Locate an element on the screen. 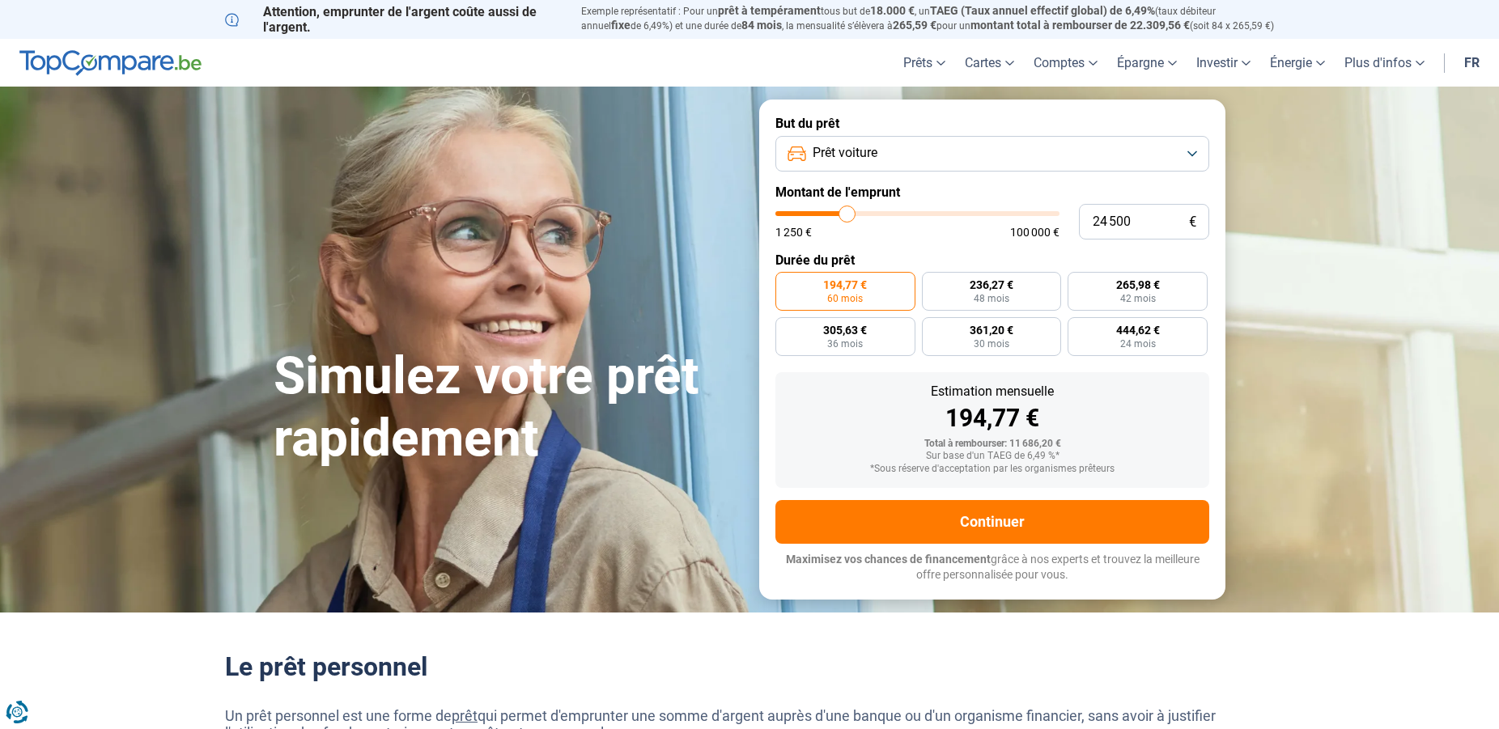  span: 236,27 € is located at coordinates (992, 285).